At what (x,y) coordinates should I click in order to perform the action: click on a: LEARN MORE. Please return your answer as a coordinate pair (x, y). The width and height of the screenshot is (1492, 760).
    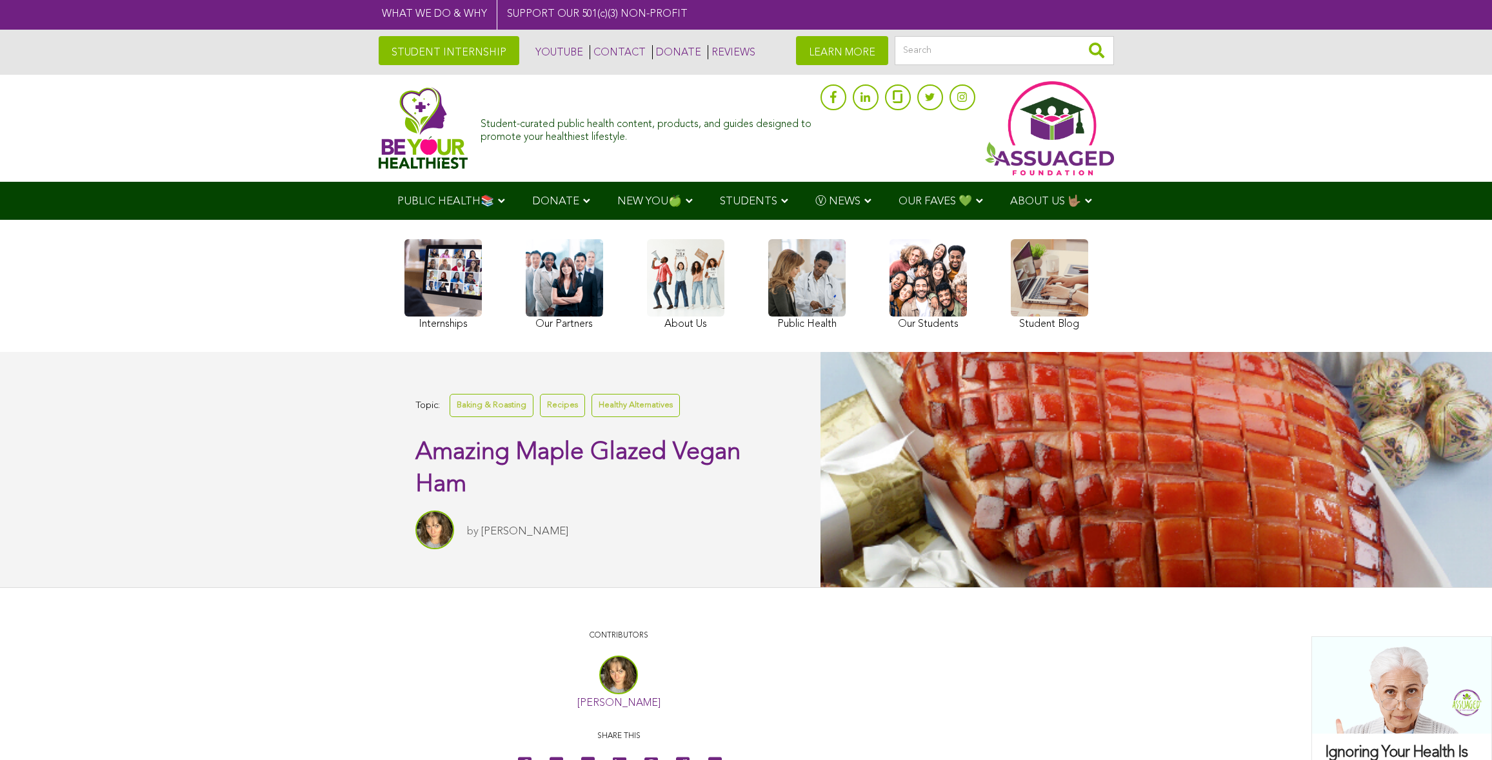
    Looking at the image, I should click on (842, 50).